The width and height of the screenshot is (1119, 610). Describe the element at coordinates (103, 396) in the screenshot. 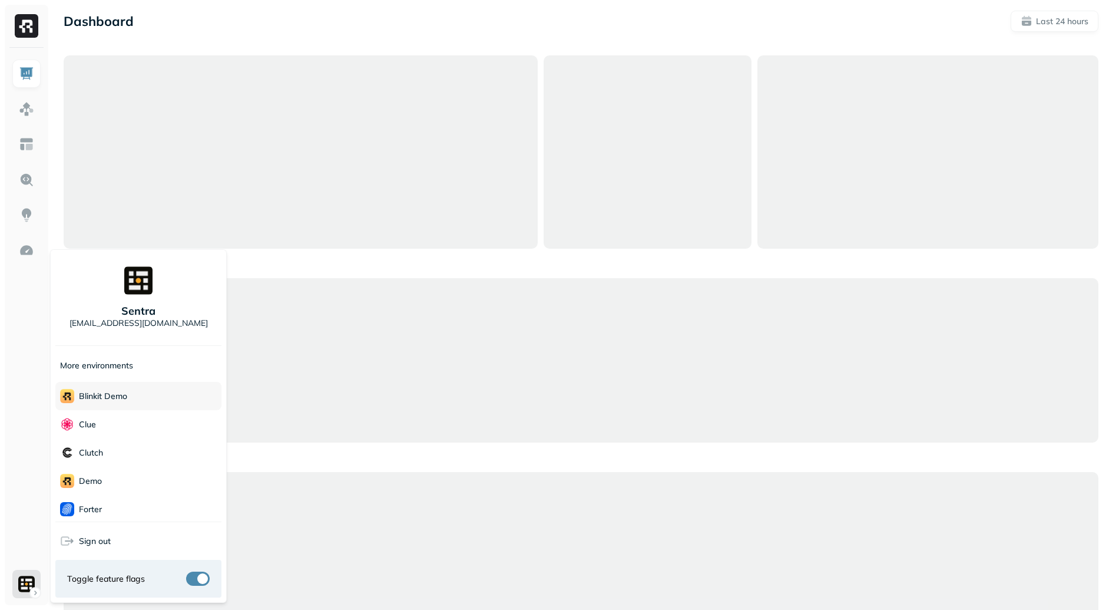

I see `p: Blinkit Demo` at that location.